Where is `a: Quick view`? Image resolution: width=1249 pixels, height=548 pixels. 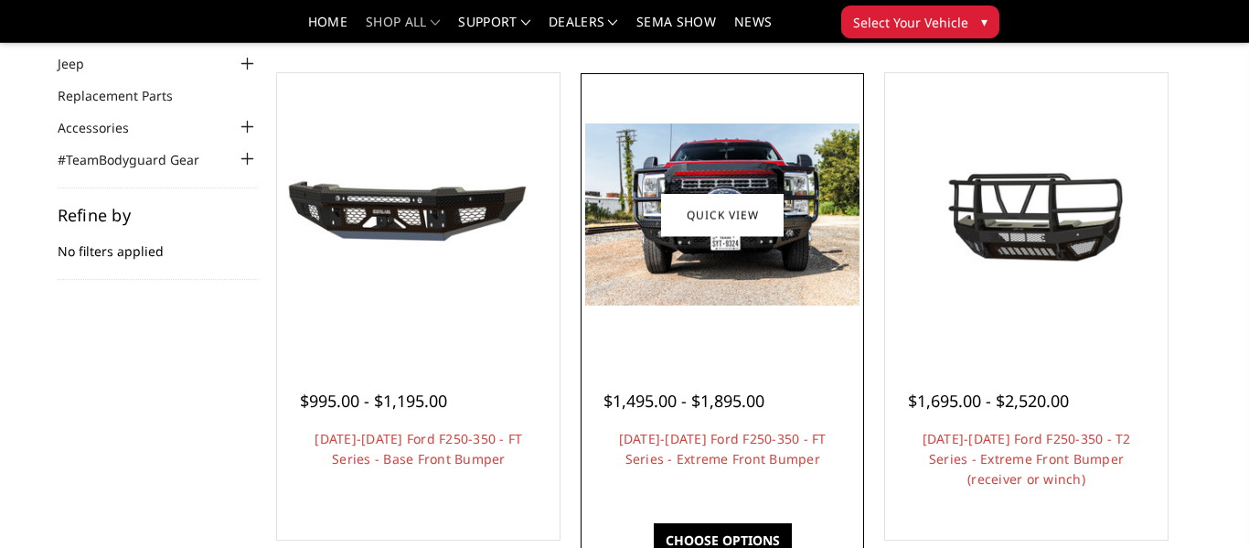 a: Quick view is located at coordinates (722, 214).